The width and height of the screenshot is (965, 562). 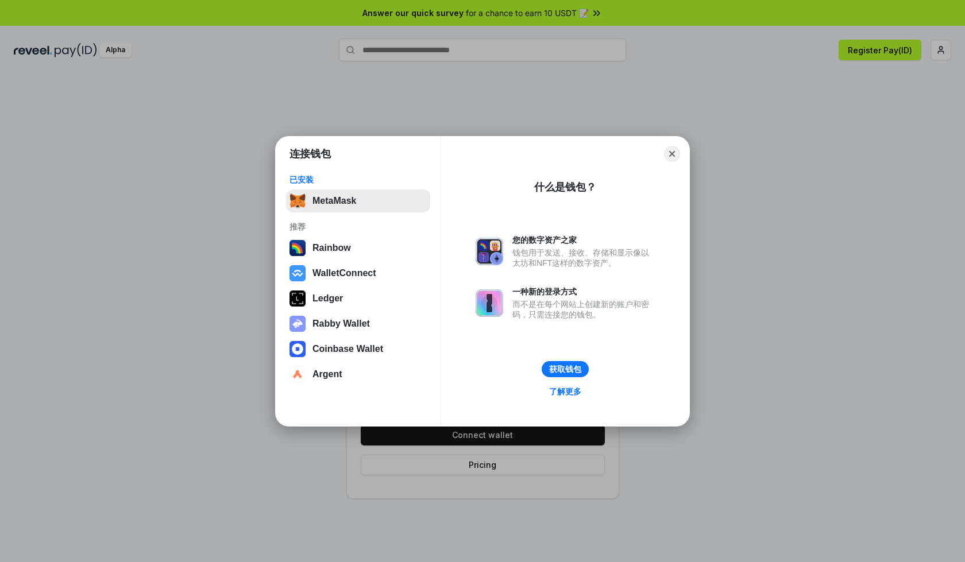 What do you see at coordinates (358, 349) in the screenshot?
I see `button: Coinbase Wallet` at bounding box center [358, 349].